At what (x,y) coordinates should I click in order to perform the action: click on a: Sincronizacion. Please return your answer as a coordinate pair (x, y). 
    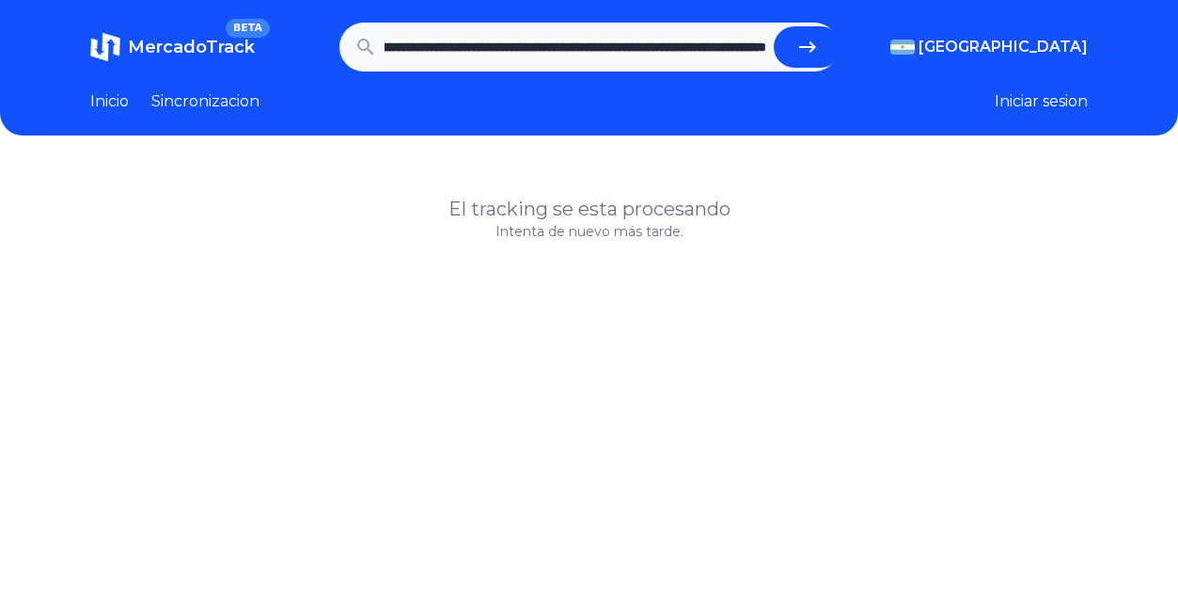
    Looking at the image, I should click on (205, 102).